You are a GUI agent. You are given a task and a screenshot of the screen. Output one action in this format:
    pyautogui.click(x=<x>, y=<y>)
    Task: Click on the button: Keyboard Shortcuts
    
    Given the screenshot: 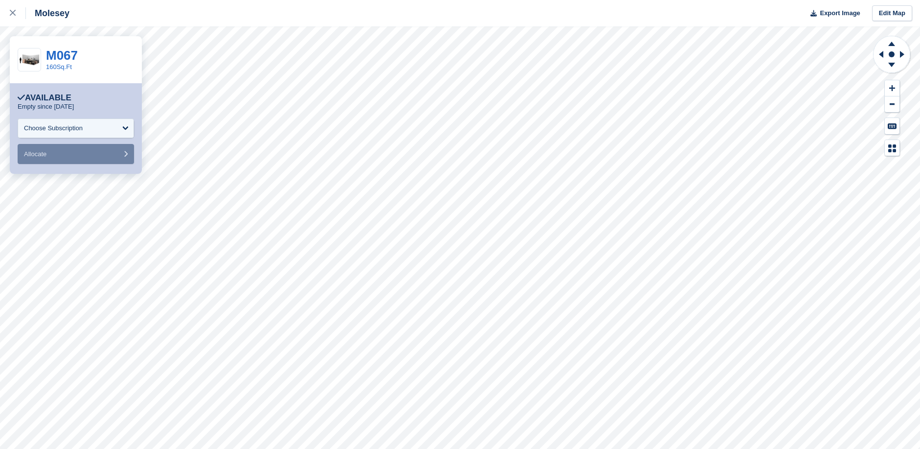 What is the action you would take?
    pyautogui.click(x=892, y=126)
    